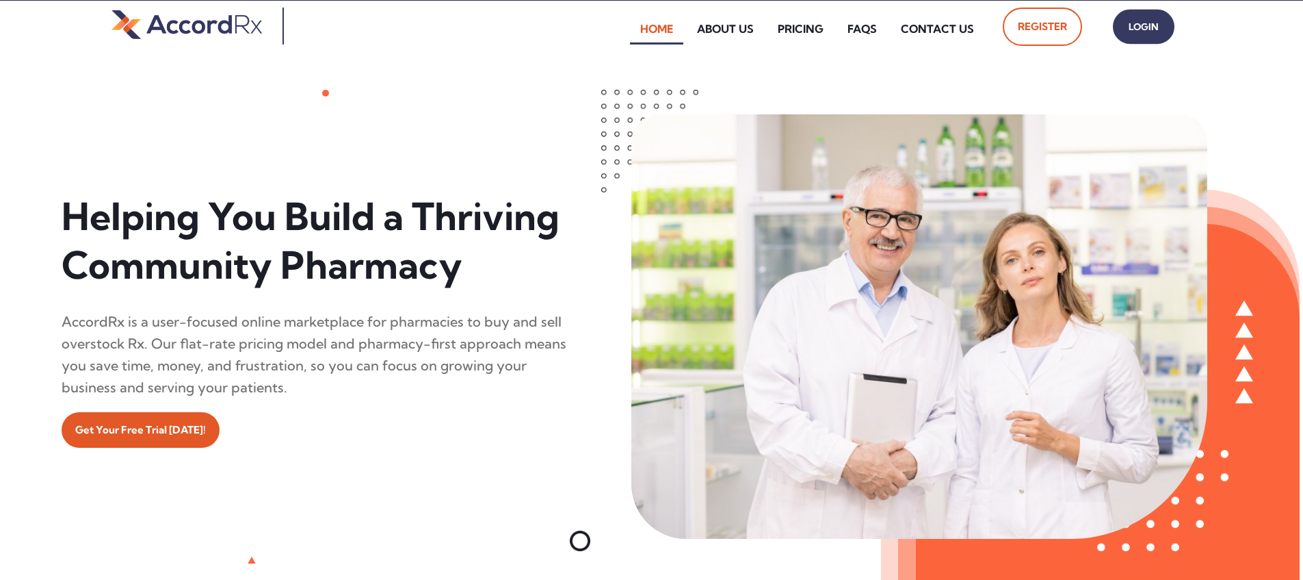  What do you see at coordinates (725, 29) in the screenshot?
I see `a: About Us` at bounding box center [725, 29].